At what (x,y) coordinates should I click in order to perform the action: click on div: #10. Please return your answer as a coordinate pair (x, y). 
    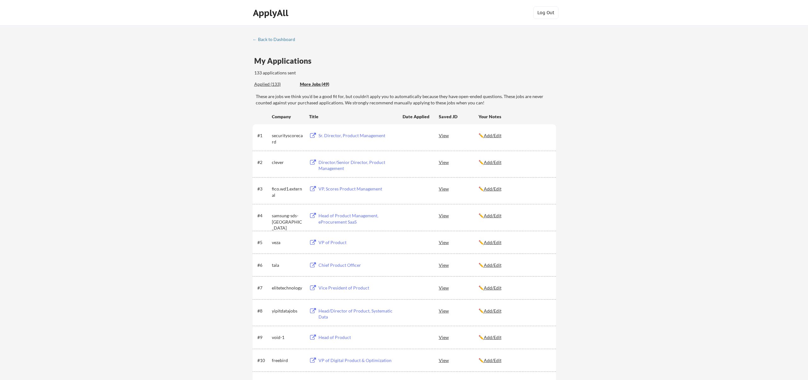
    Looking at the image, I should click on (263, 360).